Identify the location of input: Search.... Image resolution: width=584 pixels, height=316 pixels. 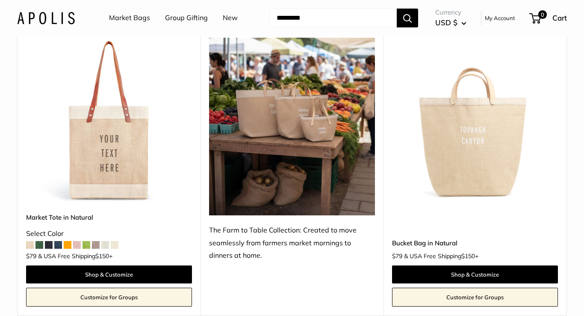
(333, 18).